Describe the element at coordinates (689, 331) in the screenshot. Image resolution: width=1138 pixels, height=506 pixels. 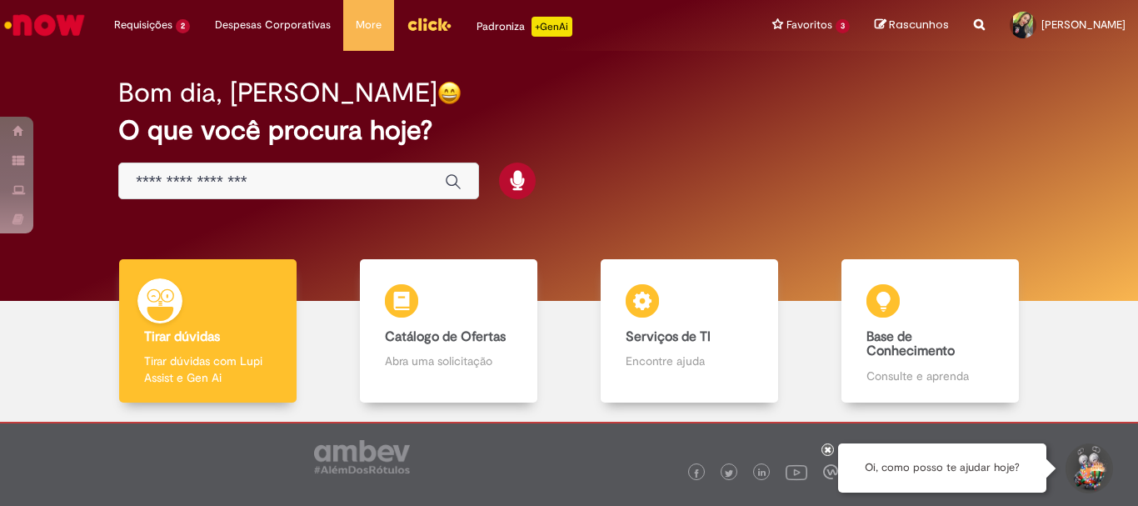
I see `a: Serviços de TI Encontre ajuda` at that location.